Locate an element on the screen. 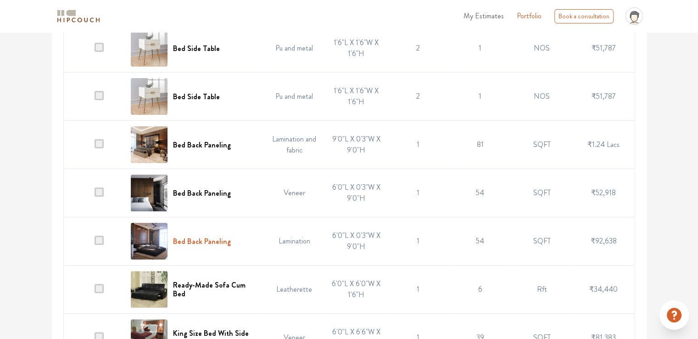 This screenshot has height=339, width=698. div: Book a consultation is located at coordinates (584, 16).